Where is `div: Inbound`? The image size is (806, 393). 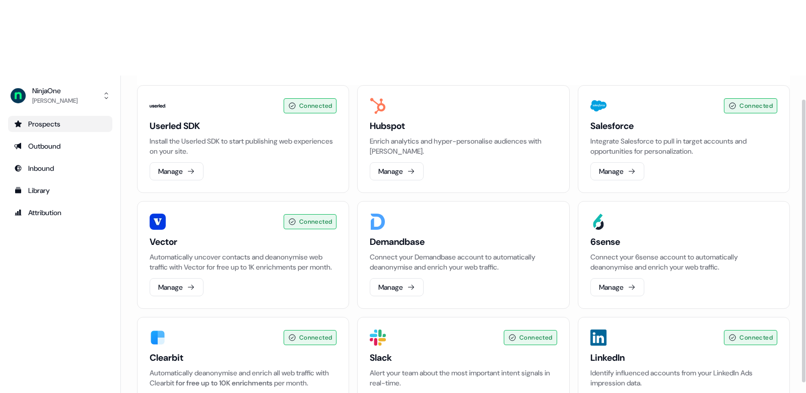
div: Inbound is located at coordinates (60, 168).